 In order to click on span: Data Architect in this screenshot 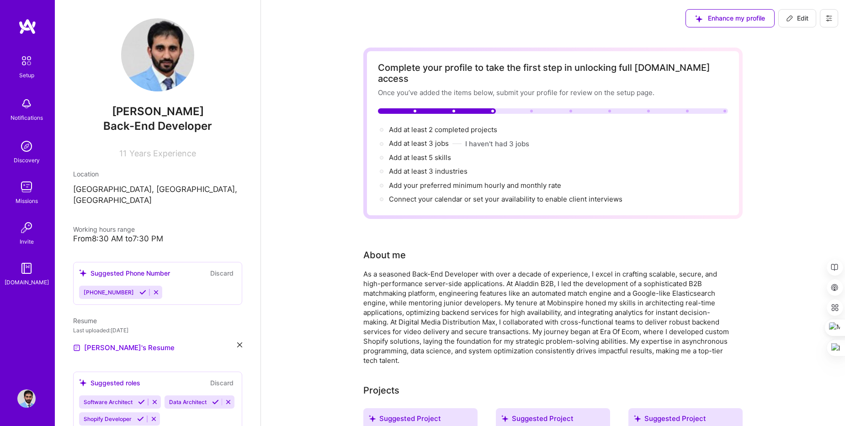, I will do `click(188, 402)`.